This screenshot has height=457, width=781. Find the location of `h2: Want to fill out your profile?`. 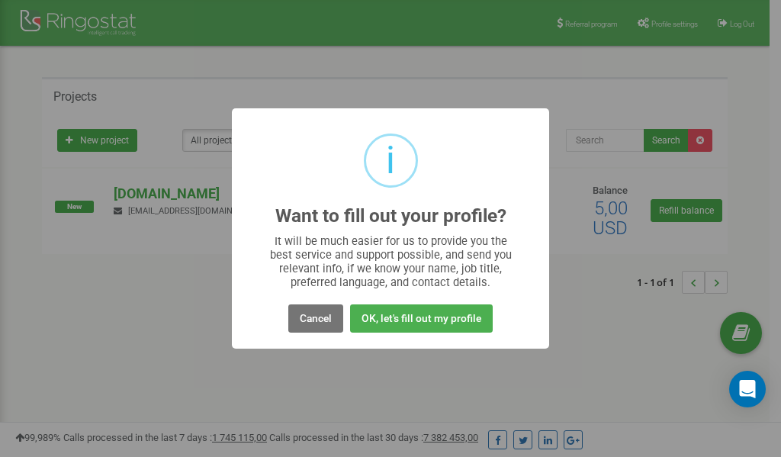

h2: Want to fill out your profile? is located at coordinates (390, 216).